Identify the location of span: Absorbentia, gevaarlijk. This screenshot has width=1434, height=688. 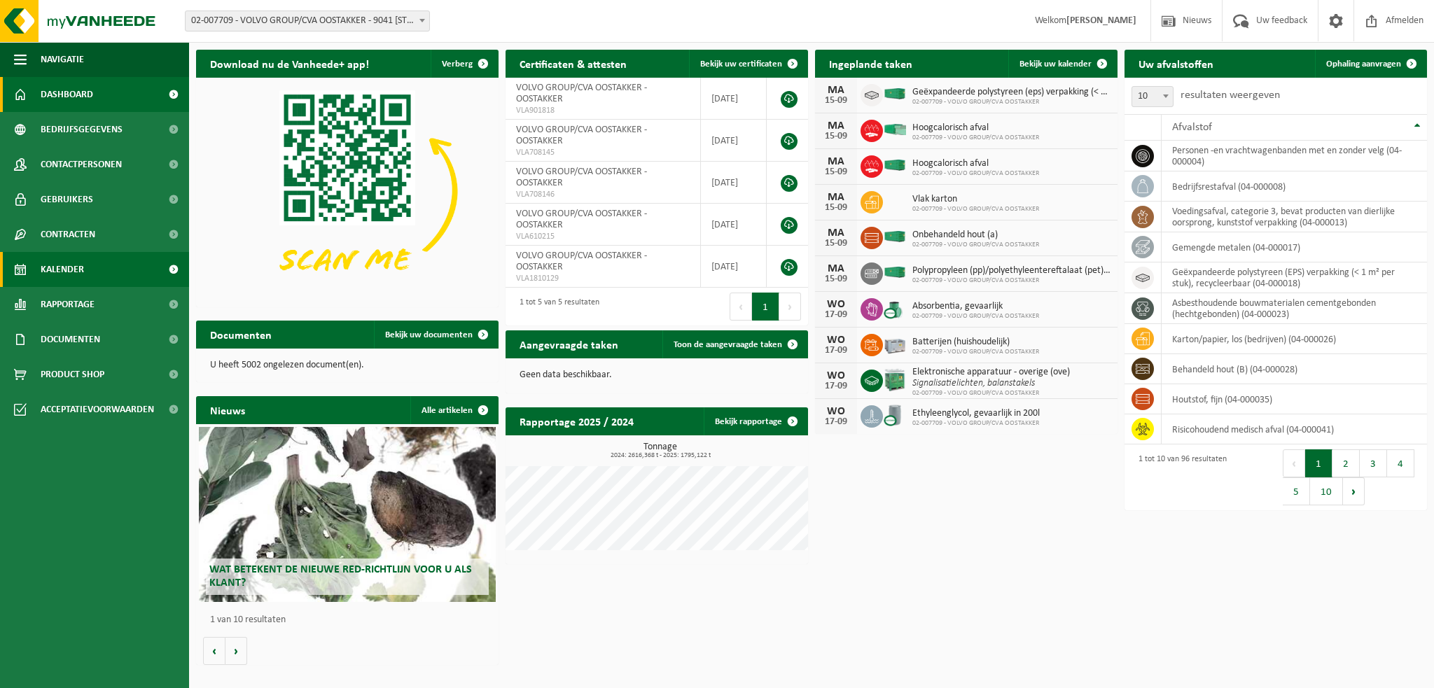
(975, 307).